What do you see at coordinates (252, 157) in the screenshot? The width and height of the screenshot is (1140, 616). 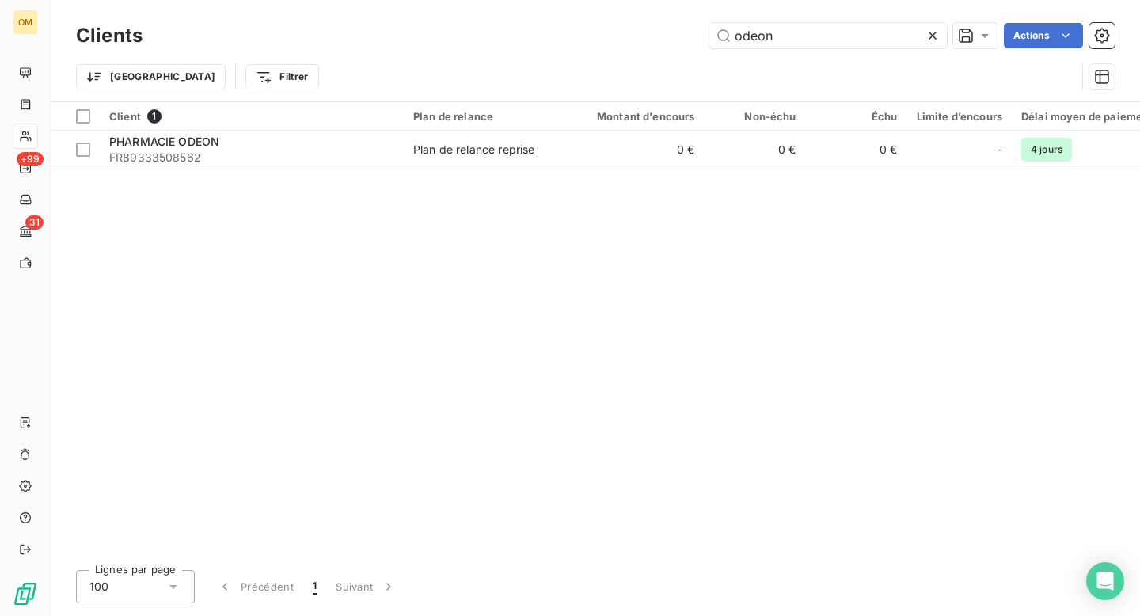 I see `span: FR89333508562` at bounding box center [252, 157].